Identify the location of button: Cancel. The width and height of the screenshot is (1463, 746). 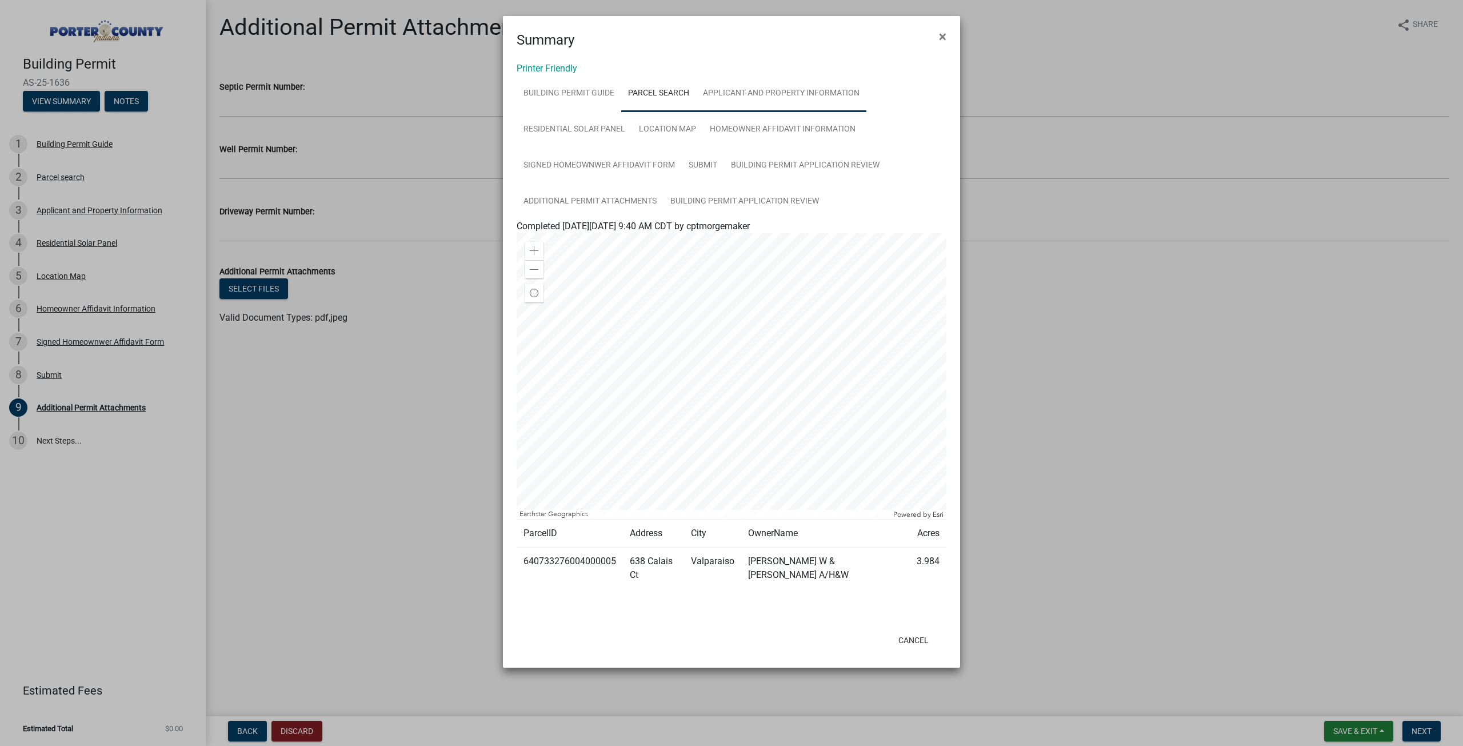
(913, 640).